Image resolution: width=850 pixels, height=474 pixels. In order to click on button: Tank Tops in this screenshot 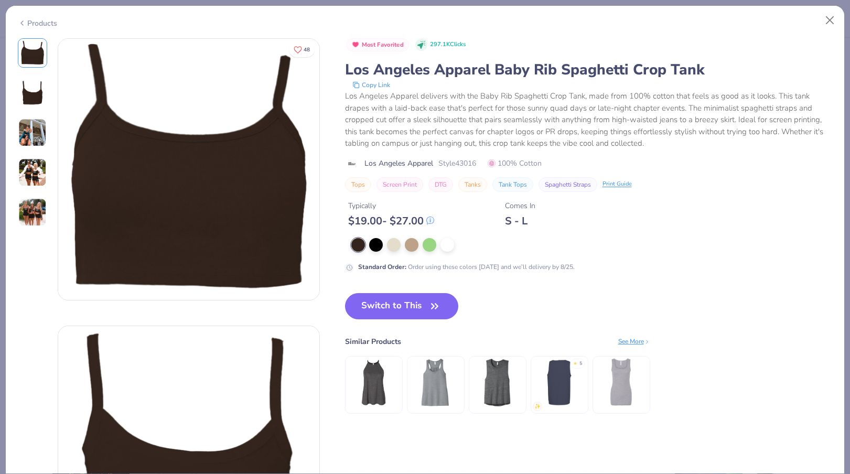, I will do `click(513, 185)`.